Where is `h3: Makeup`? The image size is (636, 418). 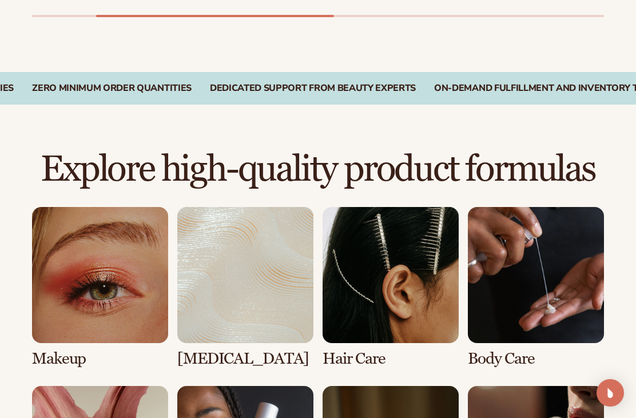
h3: Makeup is located at coordinates (100, 359).